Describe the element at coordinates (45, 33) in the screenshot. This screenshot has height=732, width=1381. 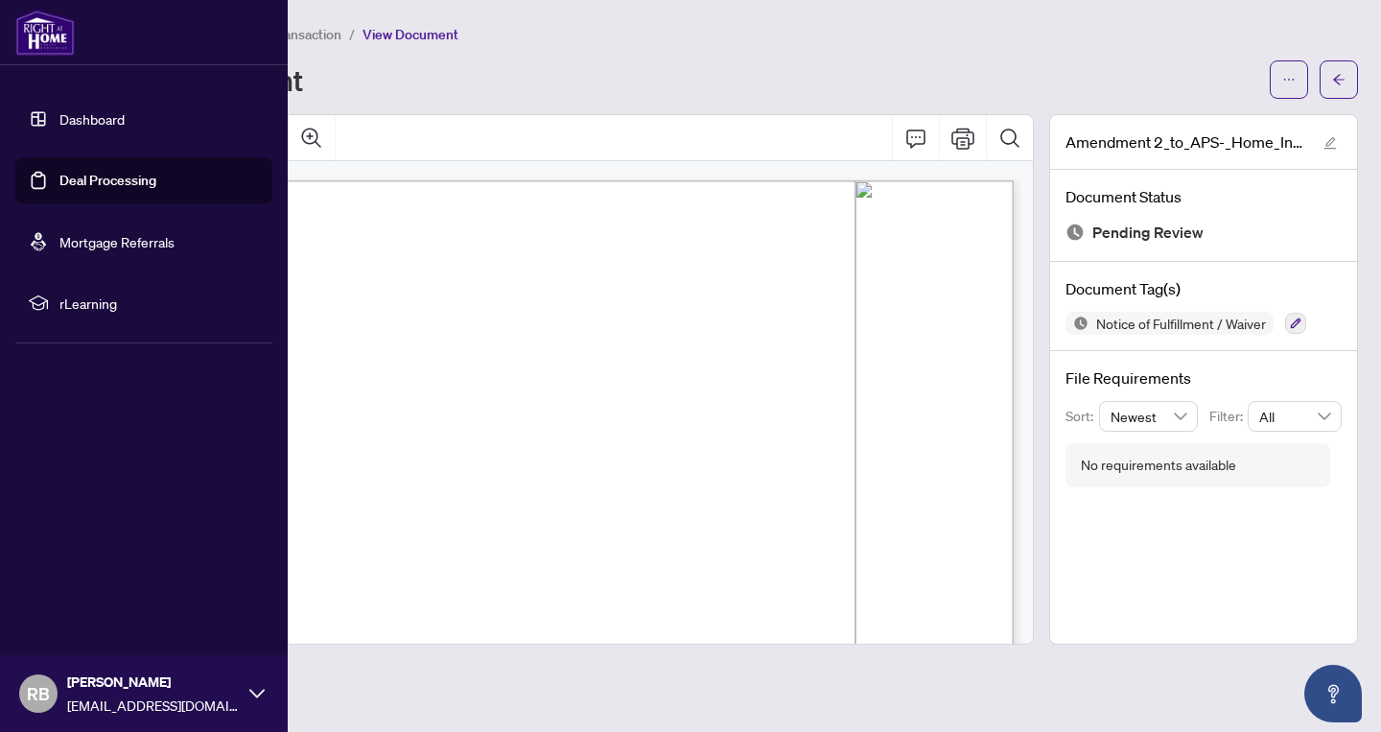
I see `img: logo` at that location.